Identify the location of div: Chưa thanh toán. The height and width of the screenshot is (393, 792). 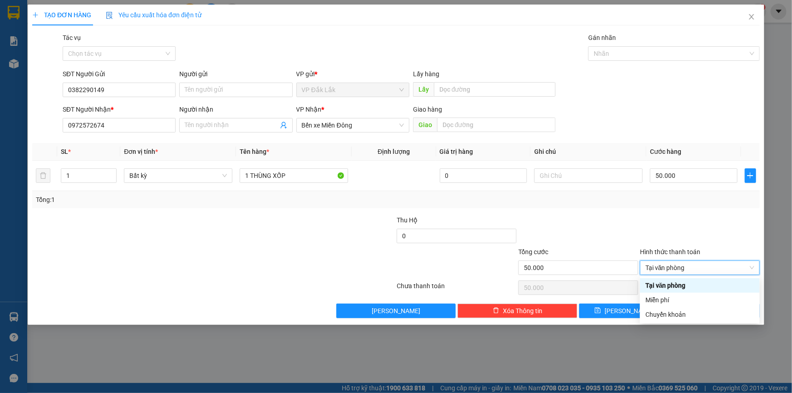
(457, 289).